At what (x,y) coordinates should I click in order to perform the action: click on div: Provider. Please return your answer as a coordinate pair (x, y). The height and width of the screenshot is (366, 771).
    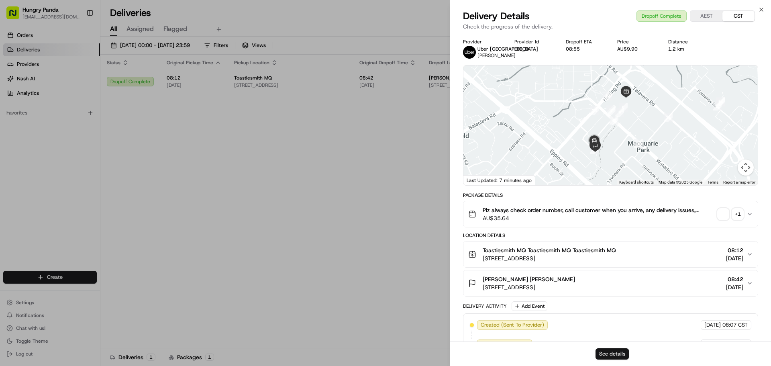
    Looking at the image, I should click on (482, 42).